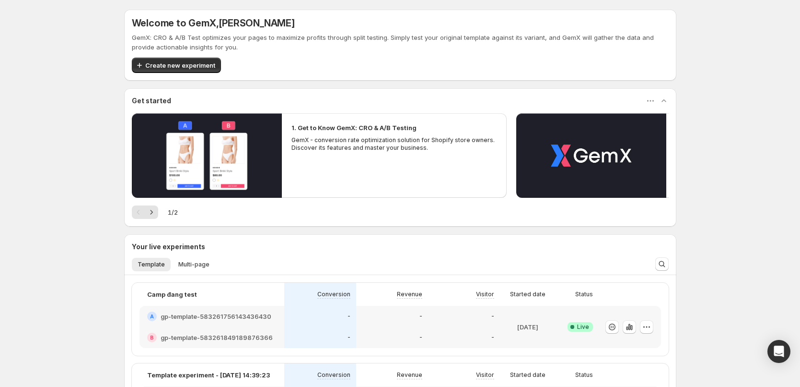  I want to click on button: Create new experiment, so click(176, 65).